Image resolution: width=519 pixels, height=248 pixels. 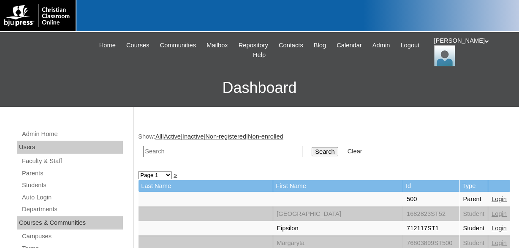 What do you see at coordinates (338, 228) in the screenshot?
I see `td: Eipsilon` at bounding box center [338, 228].